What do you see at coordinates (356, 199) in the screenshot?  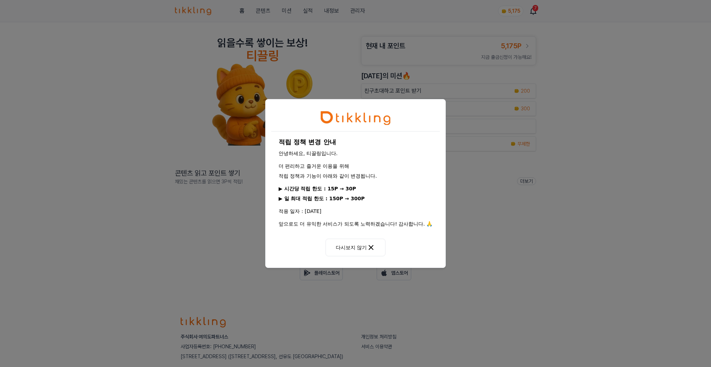 I see `p: ▶ 일 최대 적립 한도 : 150P → 300P` at bounding box center [356, 199].